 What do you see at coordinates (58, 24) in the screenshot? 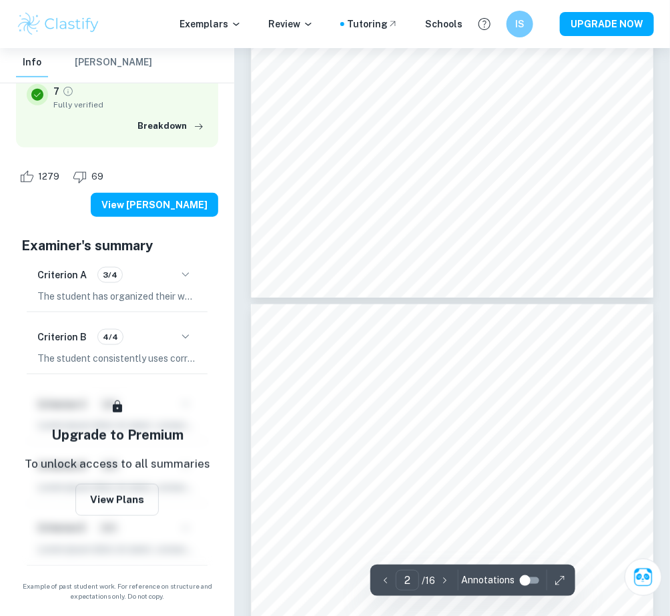
I see `a: Clastify logo` at bounding box center [58, 24].